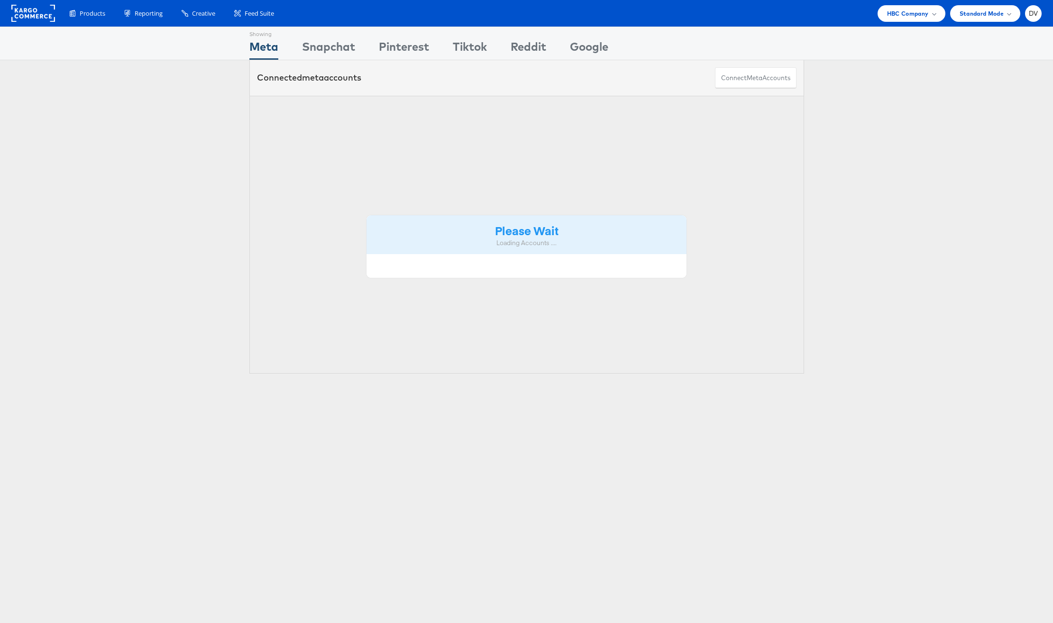 The image size is (1053, 623). What do you see at coordinates (309, 78) in the screenshot?
I see `div: Connected accounts` at bounding box center [309, 78].